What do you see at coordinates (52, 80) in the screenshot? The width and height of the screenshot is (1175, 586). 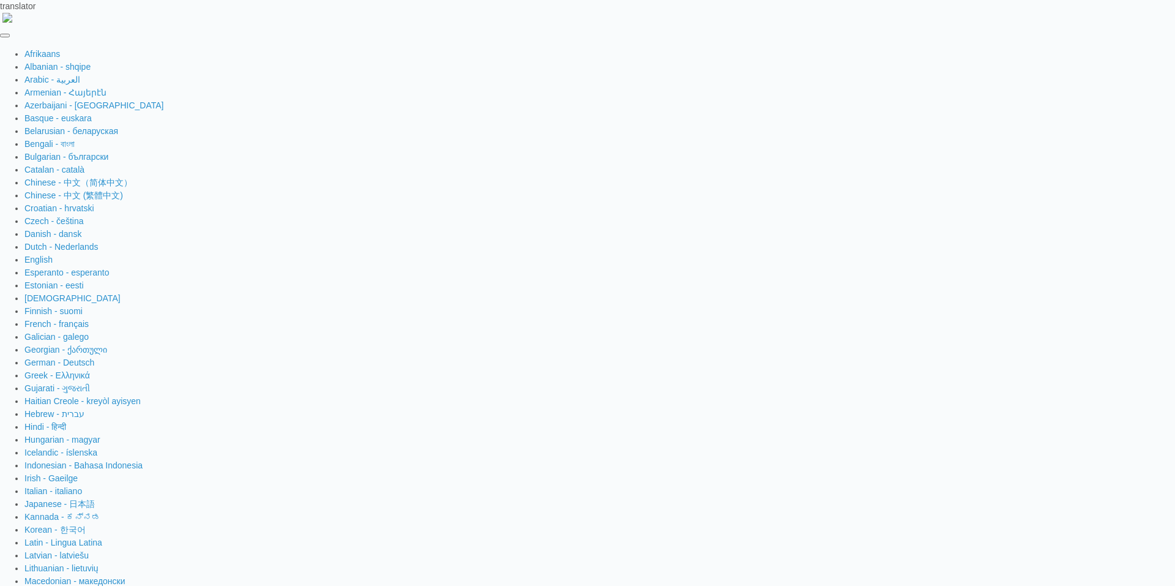 I see `a: Arabic - ‎‫العربية‬‎` at bounding box center [52, 80].